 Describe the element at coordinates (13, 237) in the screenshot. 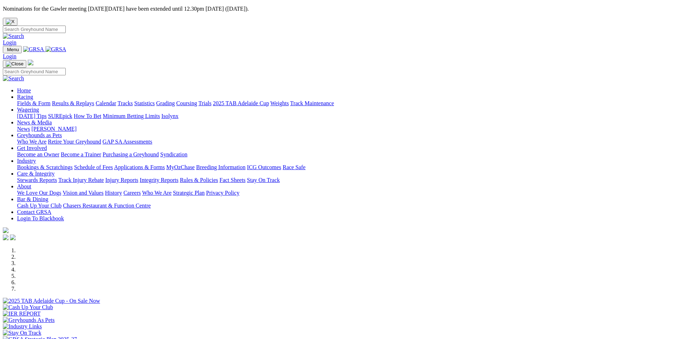

I see `img: twitter.svg` at that location.